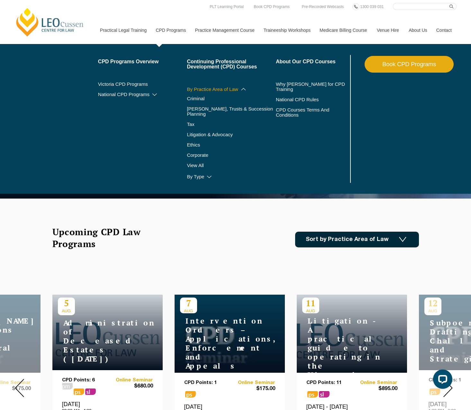  Describe the element at coordinates (252, 389) in the screenshot. I see `span: $175.00` at that location.